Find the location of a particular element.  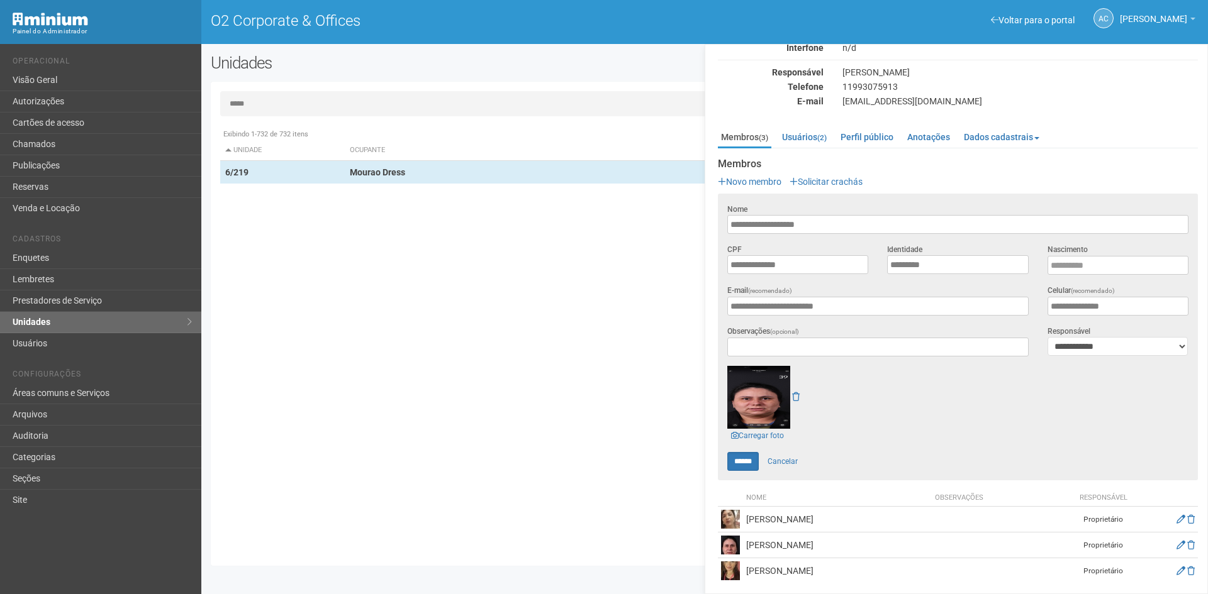

a: Perfil público is located at coordinates (867, 137).